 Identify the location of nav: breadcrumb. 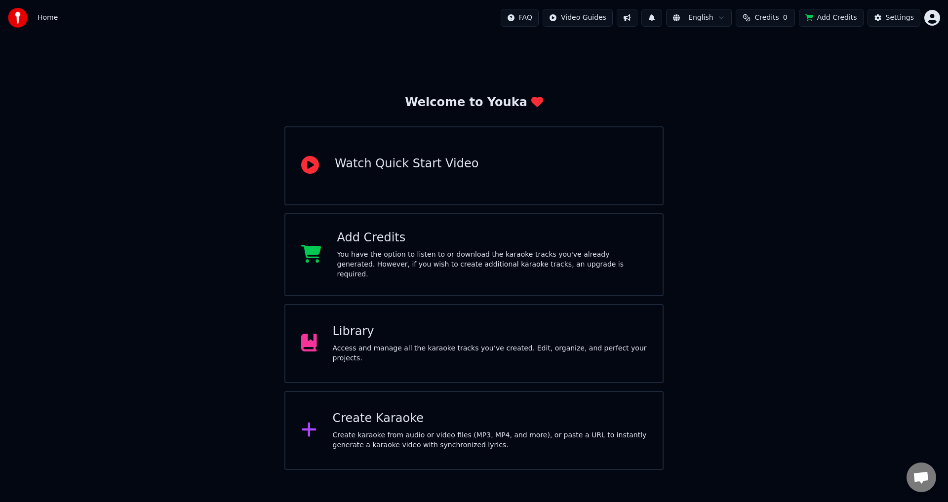
(47, 18).